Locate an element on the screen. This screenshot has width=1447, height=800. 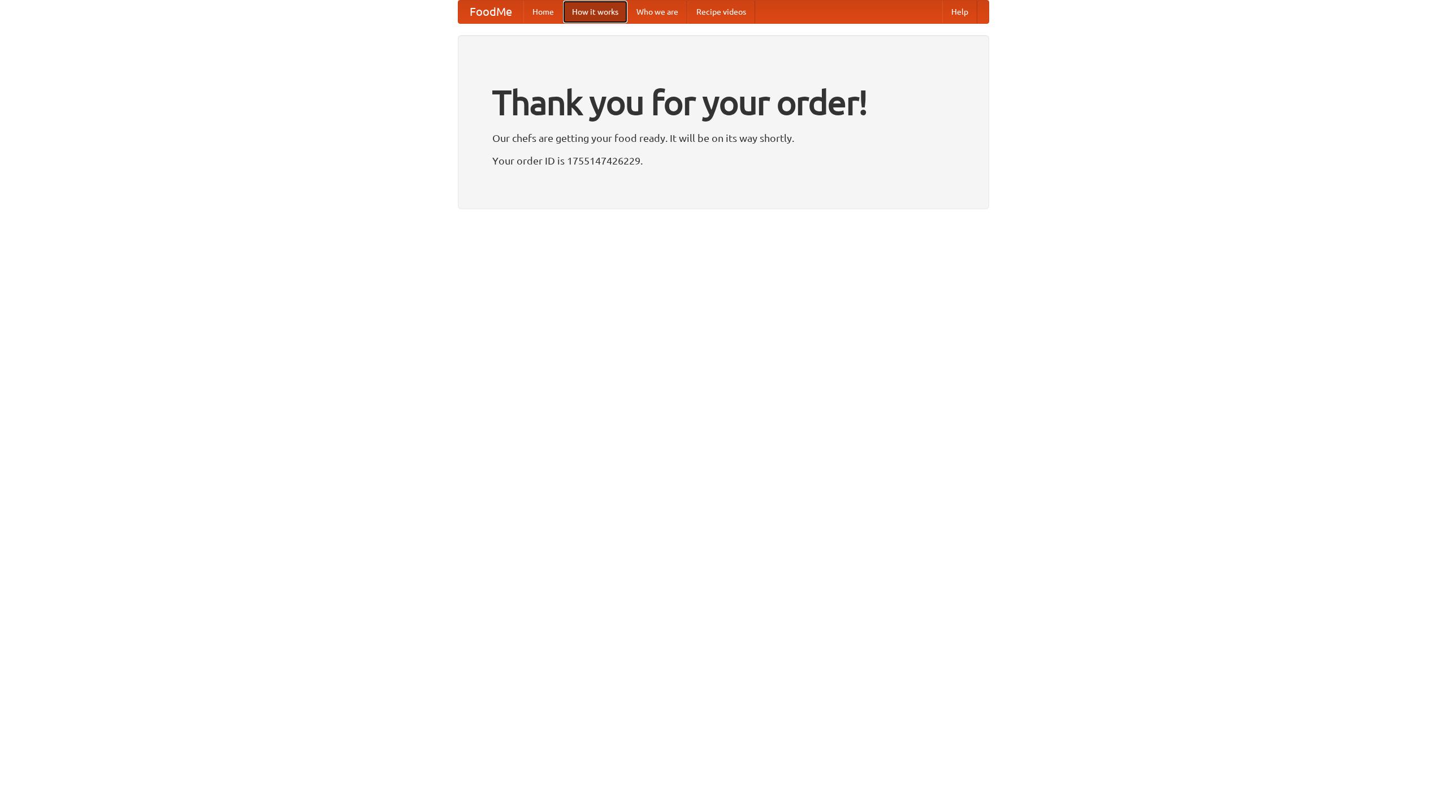
a: Recipe videos is located at coordinates (721, 12).